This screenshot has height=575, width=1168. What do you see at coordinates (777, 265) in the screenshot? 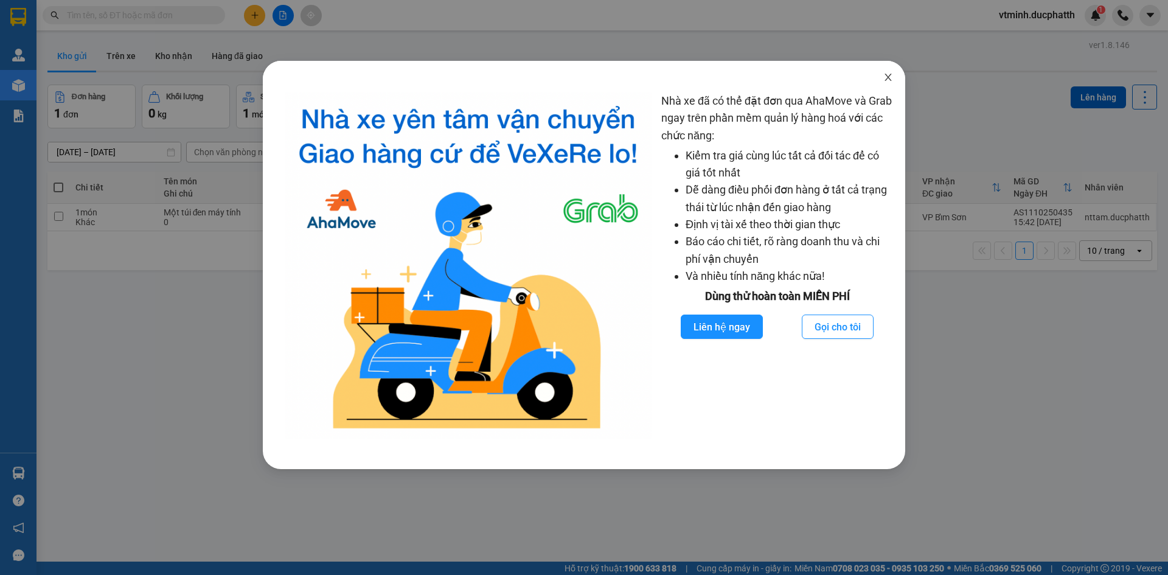
I see `div: Nhà xe đã có thể đặt đơn qua AhaMove và Grab ngay trên phần mềm quản lý hàng hoá với các chức năng:` at bounding box center [777, 265].